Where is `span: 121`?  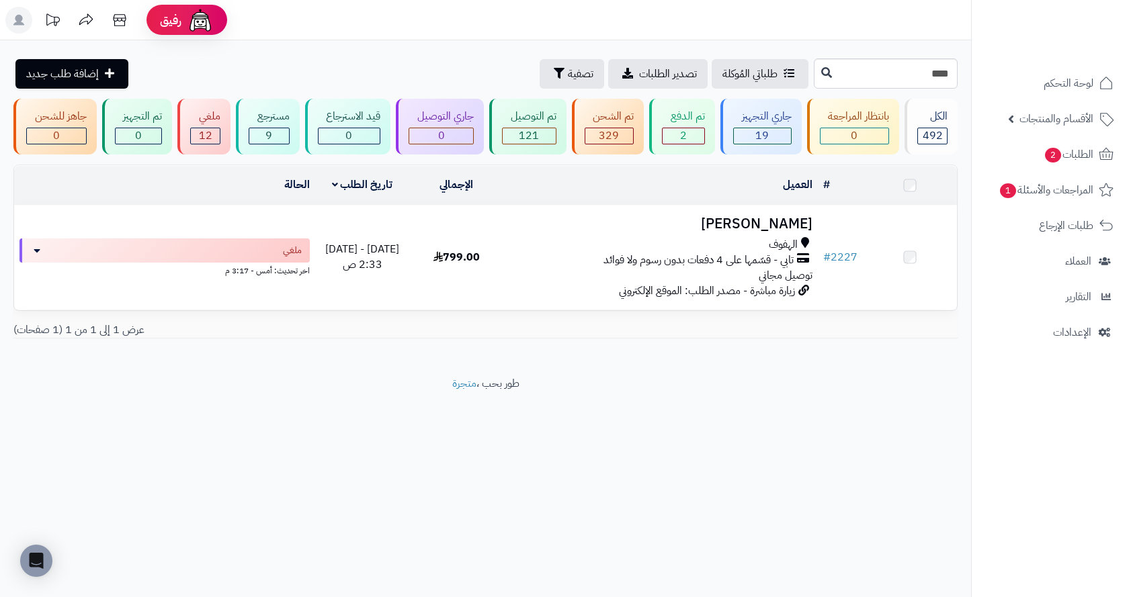 span: 121 is located at coordinates (529, 136).